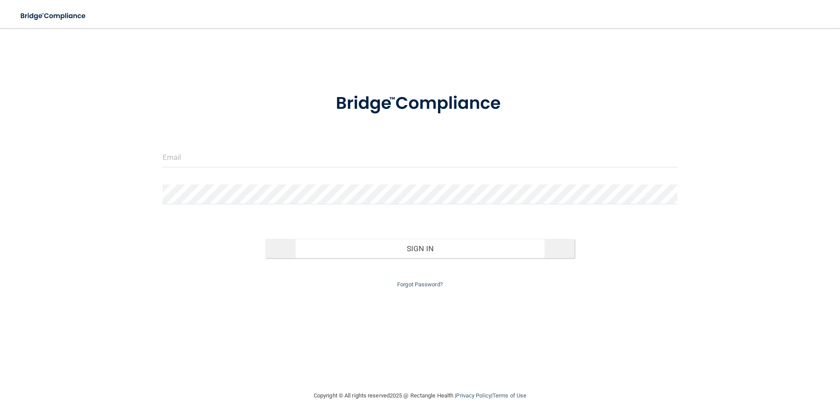  Describe the element at coordinates (420, 157) in the screenshot. I see `input: Email` at that location.